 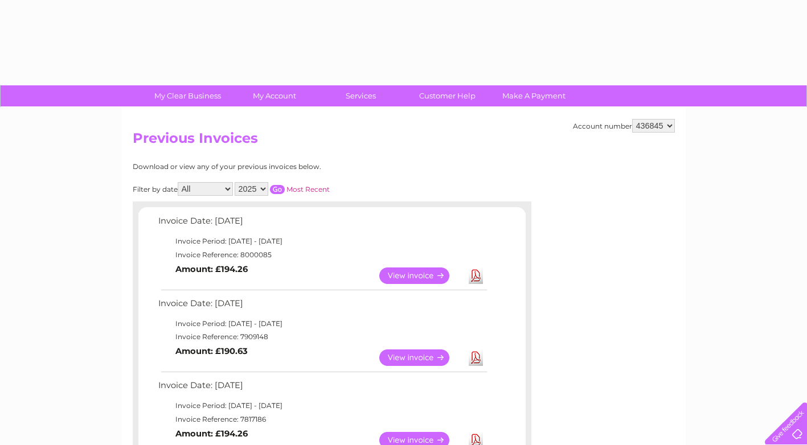 I want to click on div: Filter by date, so click(x=282, y=189).